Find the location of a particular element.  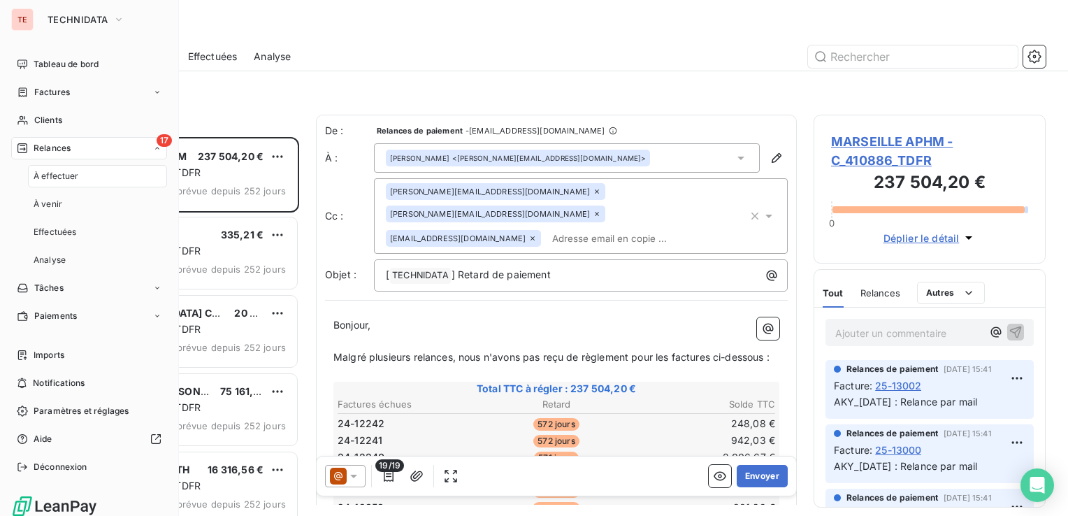

td: 801,29 € is located at coordinates (703, 507).